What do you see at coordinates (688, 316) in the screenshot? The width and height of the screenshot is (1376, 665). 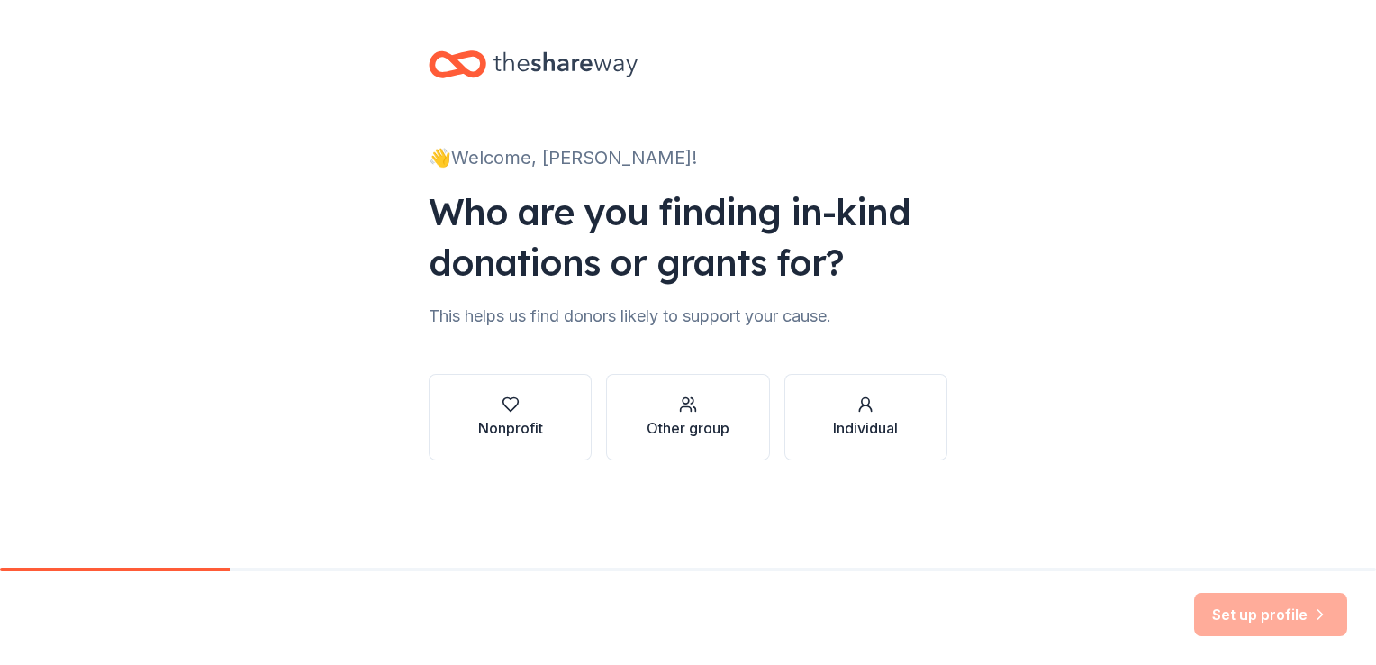 I see `div: This helps us find donors likely to support your cause.` at bounding box center [688, 316].